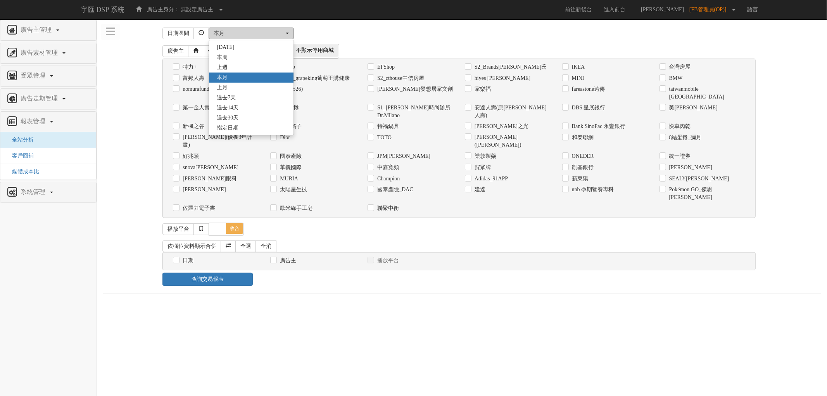 This screenshot has height=396, width=827. Describe the element at coordinates (288, 179) in the screenshot. I see `label: MURIA` at that location.